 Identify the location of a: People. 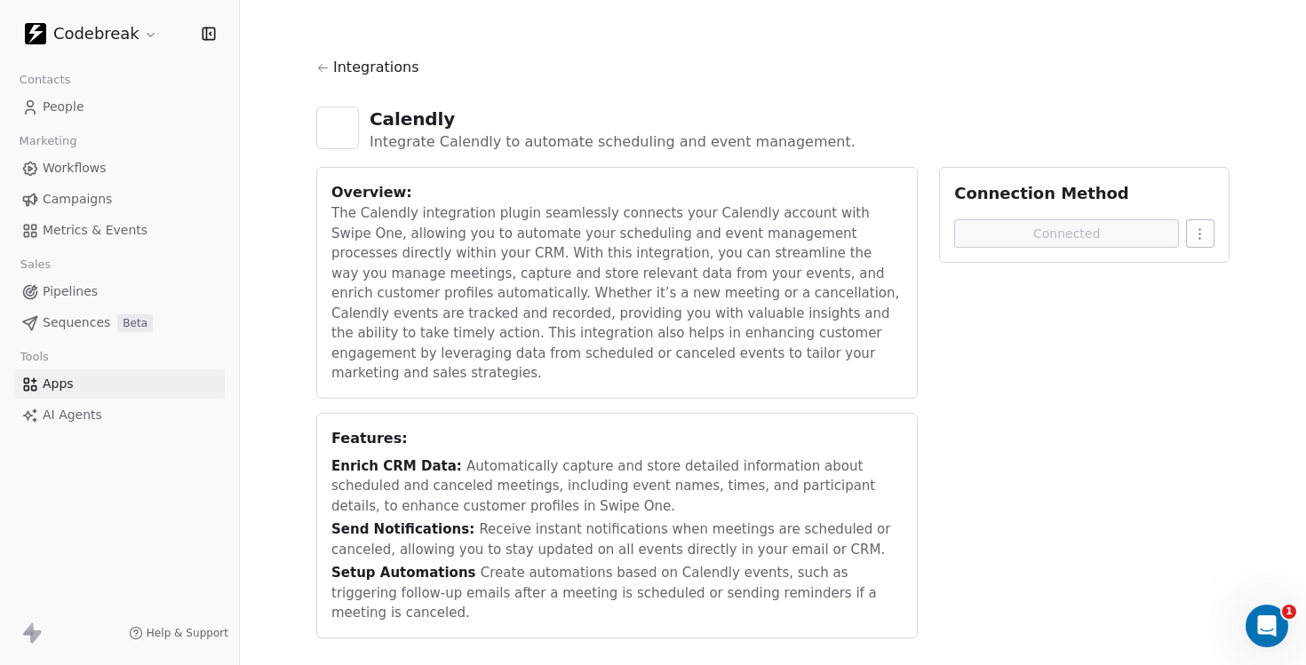
(119, 107).